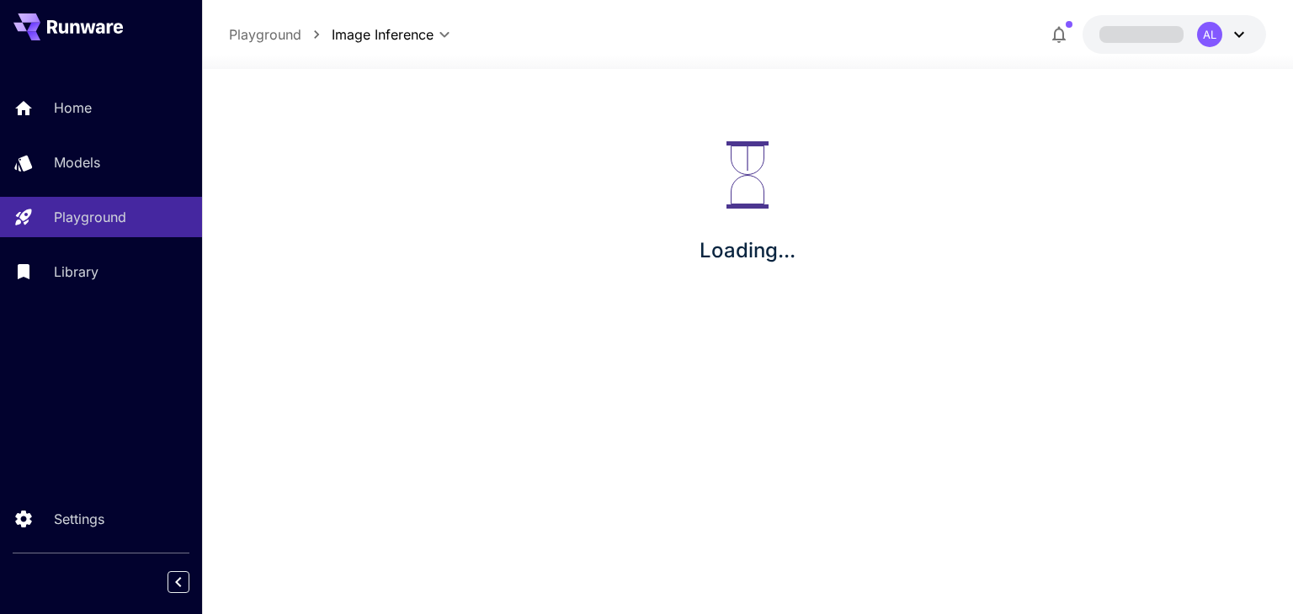 This screenshot has height=614, width=1293. Describe the element at coordinates (178, 582) in the screenshot. I see `button: Collapse sidebar` at that location.